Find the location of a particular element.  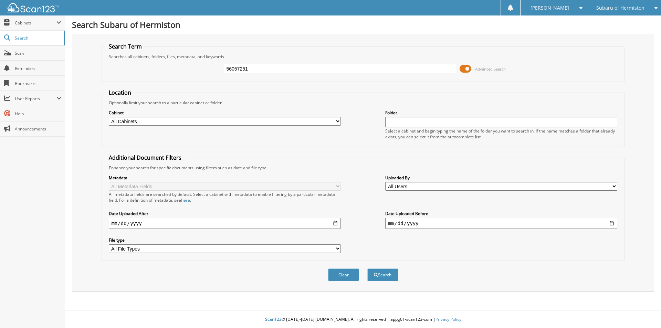

label: Date Uploaded After is located at coordinates (225, 213).